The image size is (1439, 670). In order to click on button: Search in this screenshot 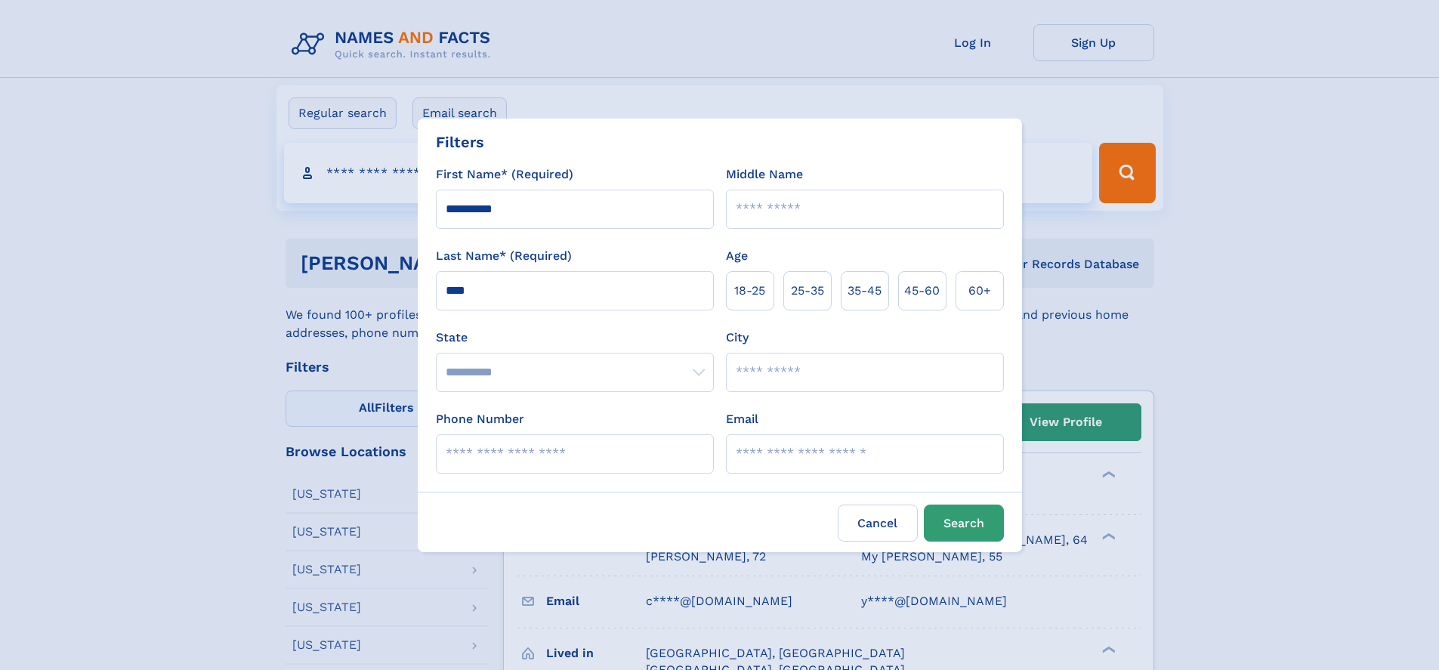, I will do `click(964, 523)`.